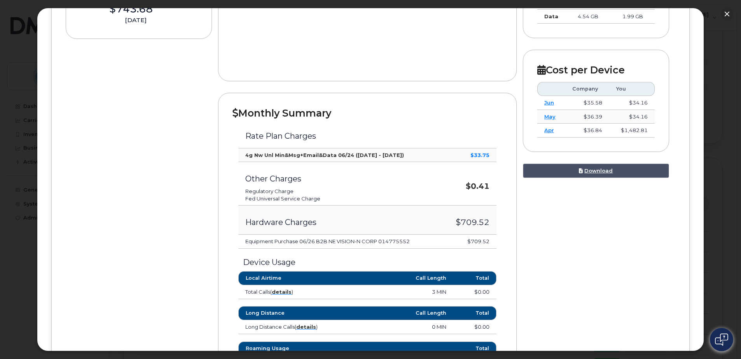 The height and width of the screenshot is (359, 741). Describe the element at coordinates (400, 327) in the screenshot. I see `td: 0 MIN` at that location.